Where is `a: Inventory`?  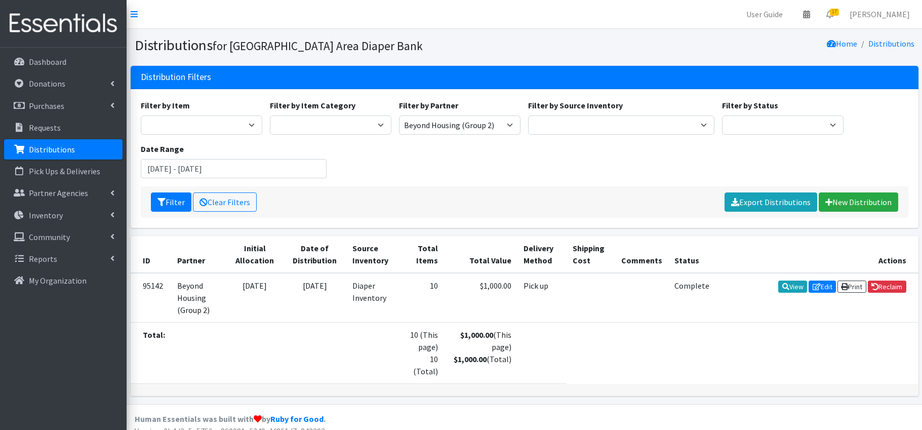 a: Inventory is located at coordinates (63, 215).